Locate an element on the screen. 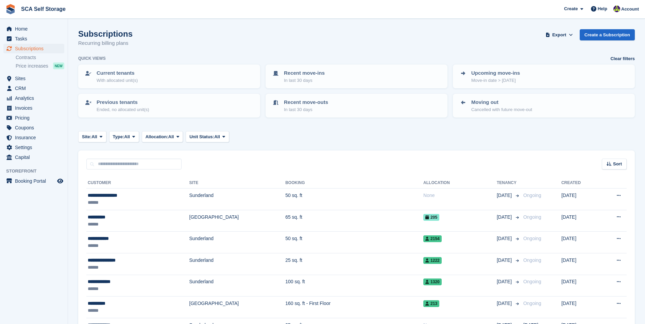  a: Create a Subscription is located at coordinates (607, 35).